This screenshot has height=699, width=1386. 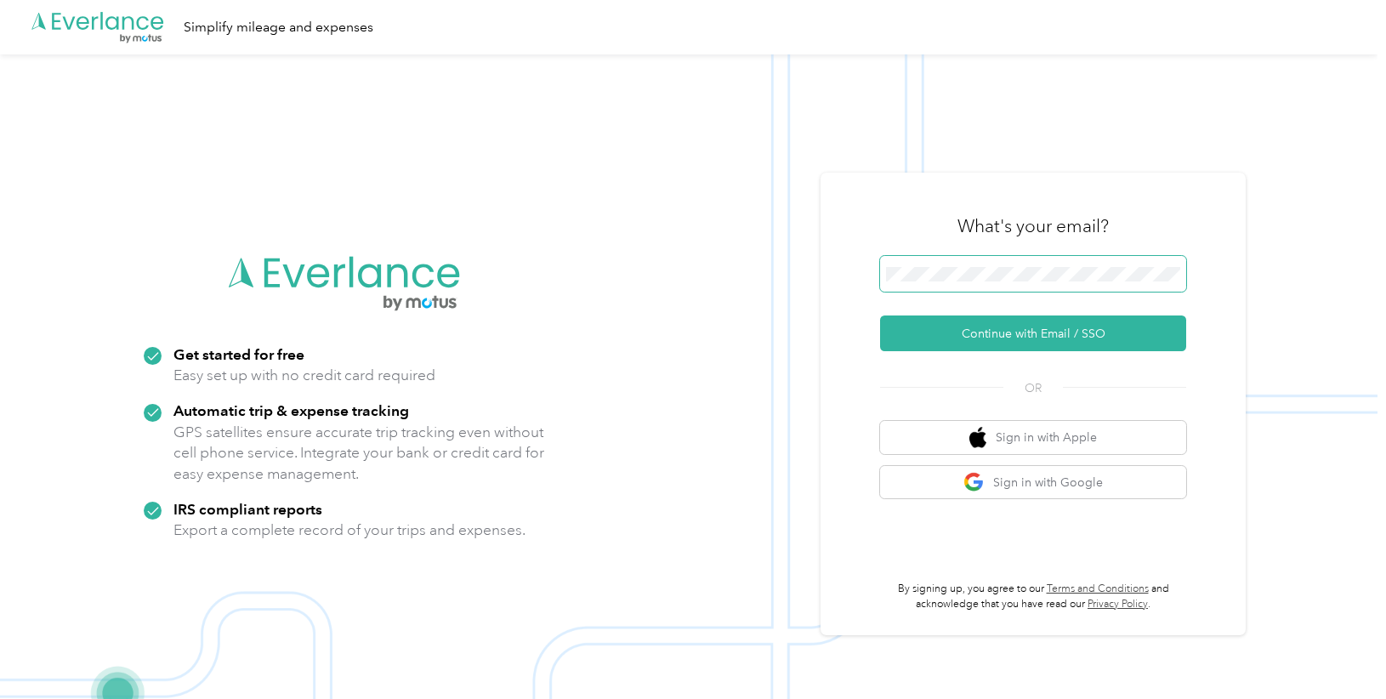 What do you see at coordinates (1033, 437) in the screenshot?
I see `button: apple logoSign in with Apple` at bounding box center [1033, 437].